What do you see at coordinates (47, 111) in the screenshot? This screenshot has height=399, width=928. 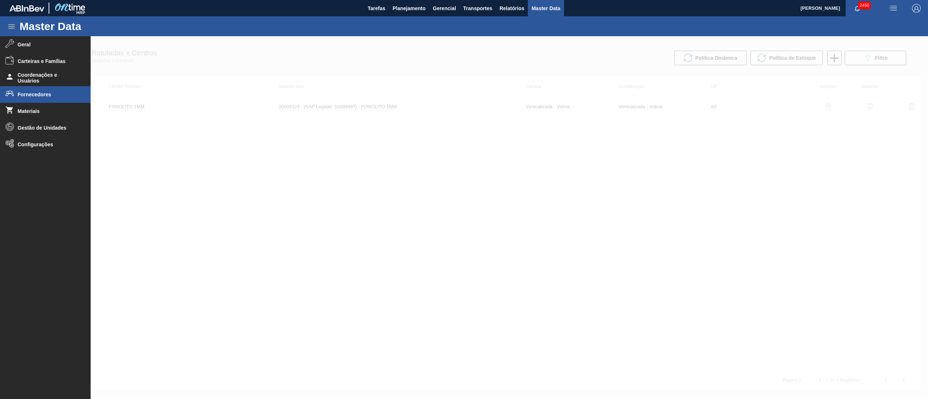 I see `span: Materiais` at bounding box center [47, 111].